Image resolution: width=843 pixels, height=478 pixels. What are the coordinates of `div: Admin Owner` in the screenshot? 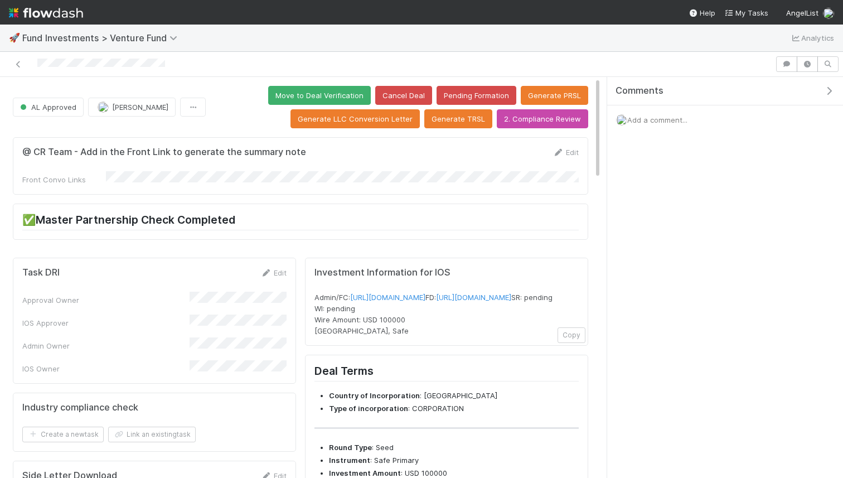 It's located at (106, 346).